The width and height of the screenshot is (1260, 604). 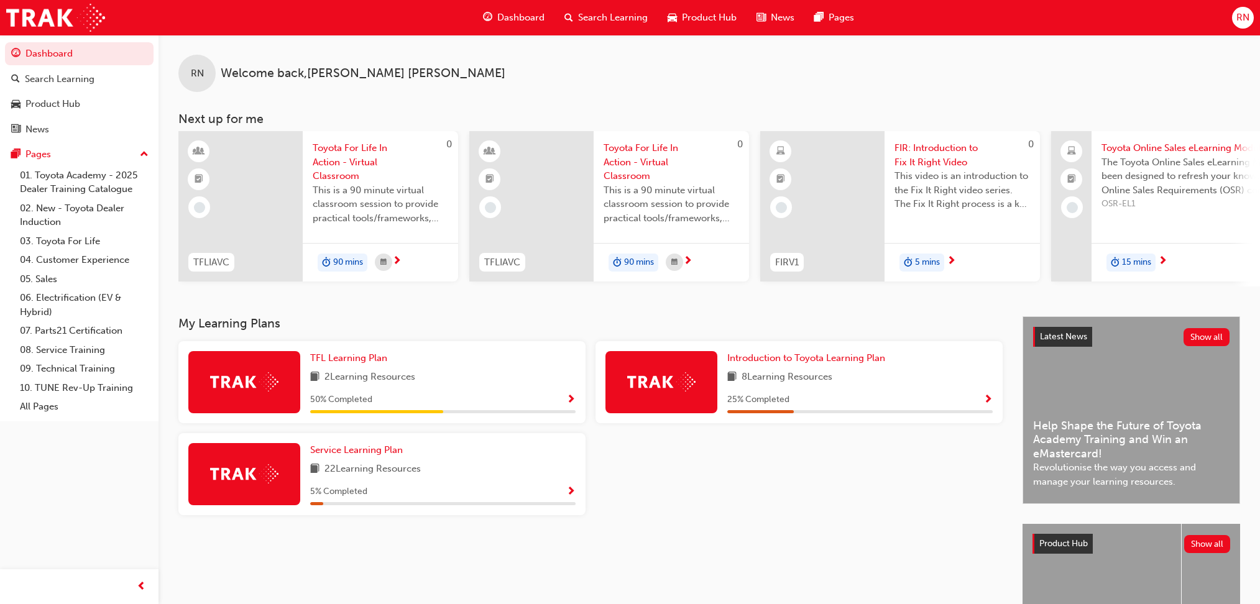 I want to click on span: laptop-icon, so click(x=1072, y=152).